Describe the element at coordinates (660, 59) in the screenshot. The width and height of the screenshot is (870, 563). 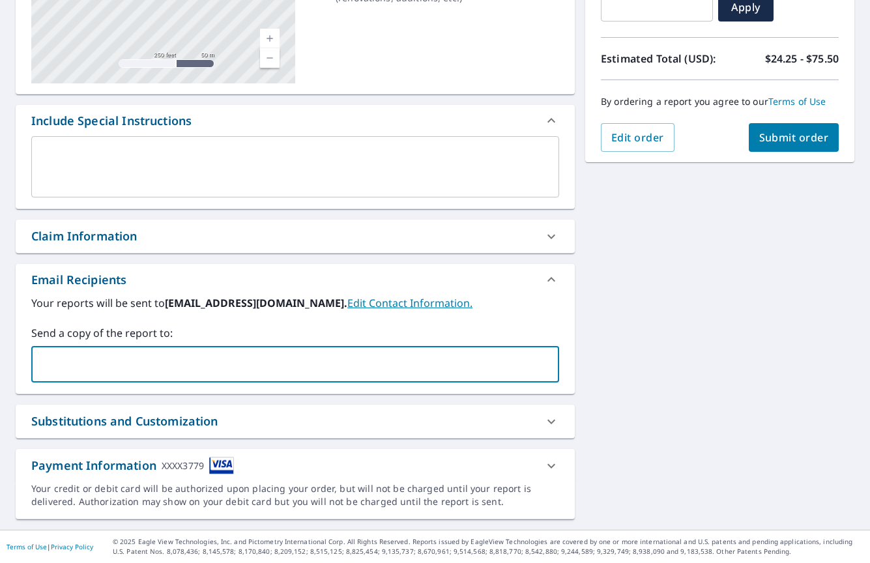
I see `p: Estimated Total (USD):` at that location.